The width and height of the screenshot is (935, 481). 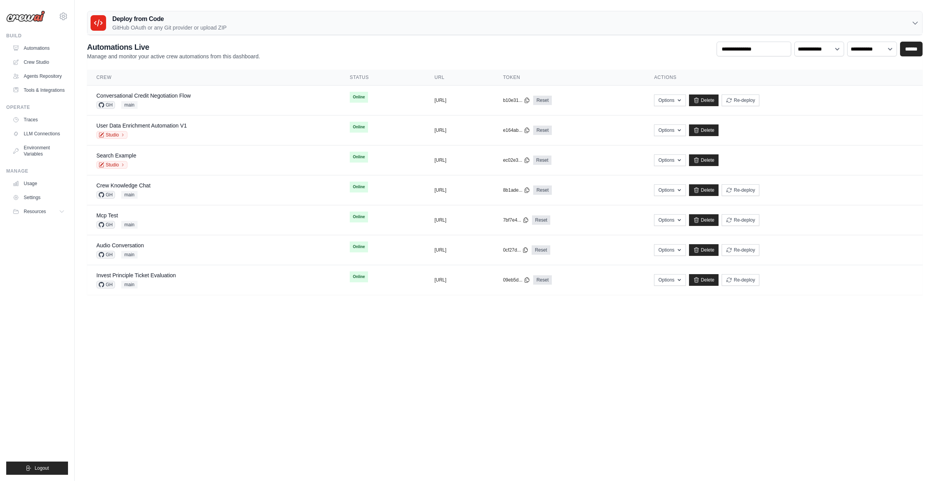 I want to click on button: 7bf7e4..., so click(x=516, y=220).